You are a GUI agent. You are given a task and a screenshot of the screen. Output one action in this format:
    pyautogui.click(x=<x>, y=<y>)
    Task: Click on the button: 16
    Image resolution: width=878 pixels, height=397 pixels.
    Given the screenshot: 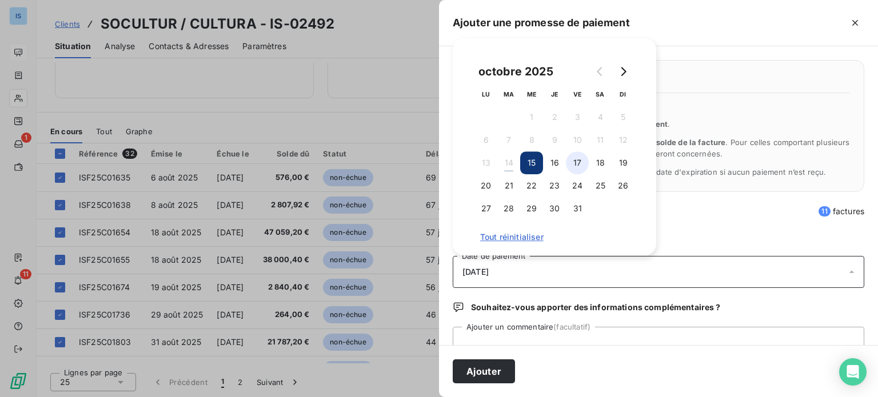 What is the action you would take?
    pyautogui.click(x=554, y=163)
    